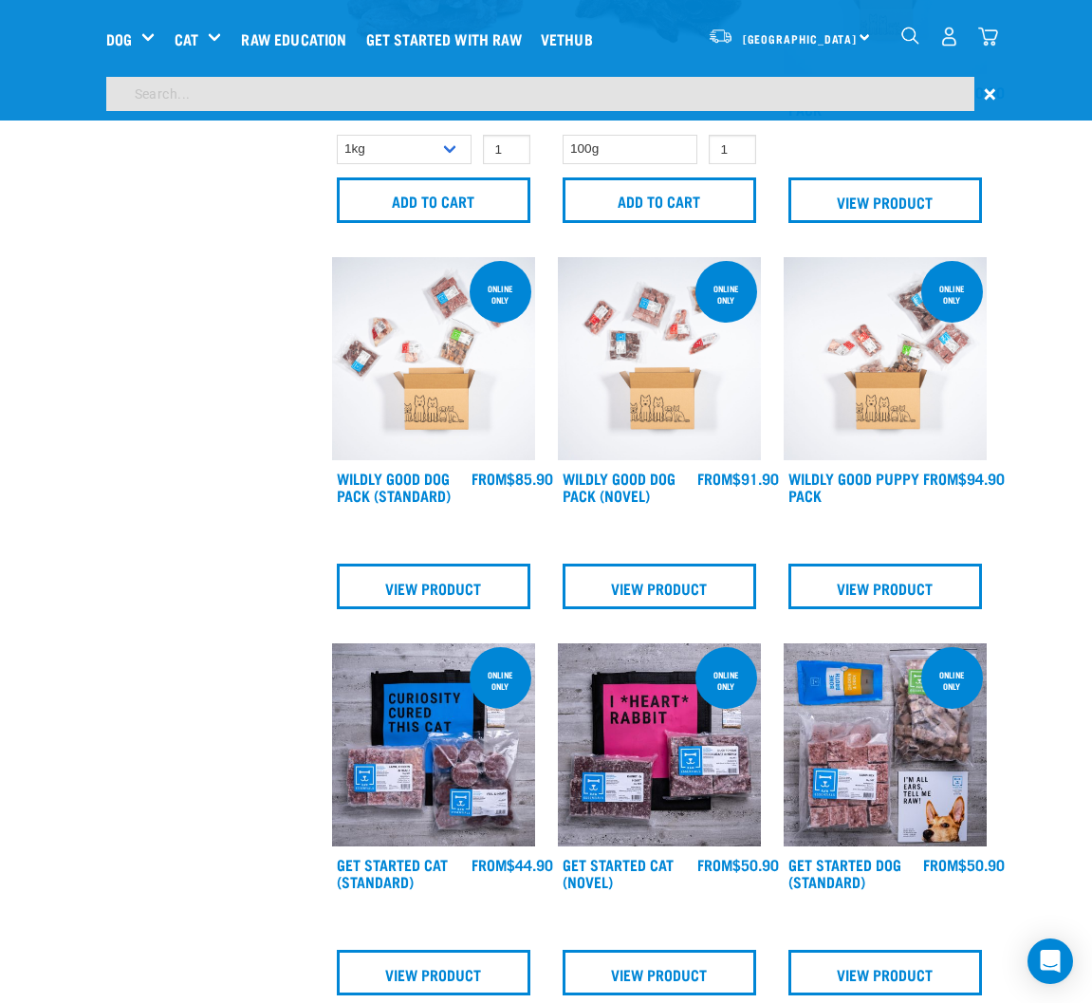  I want to click on img: home-icon@2x.png, so click(988, 36).